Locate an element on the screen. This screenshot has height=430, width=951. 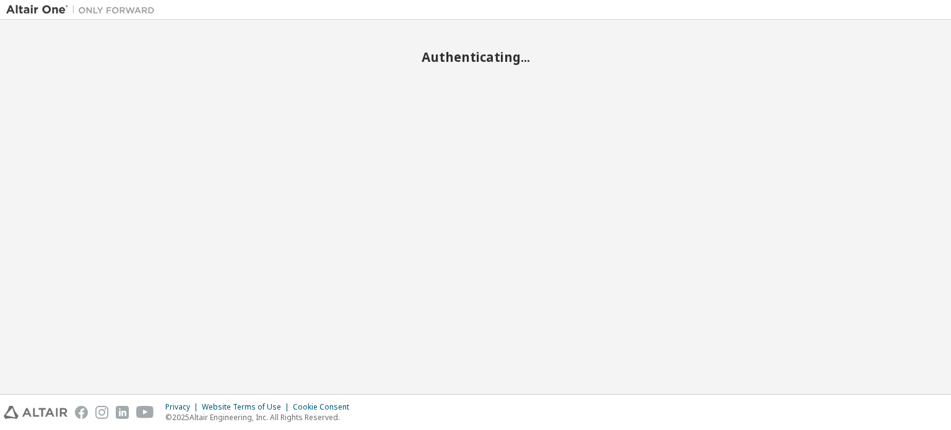
img: youtube.svg is located at coordinates (145, 412).